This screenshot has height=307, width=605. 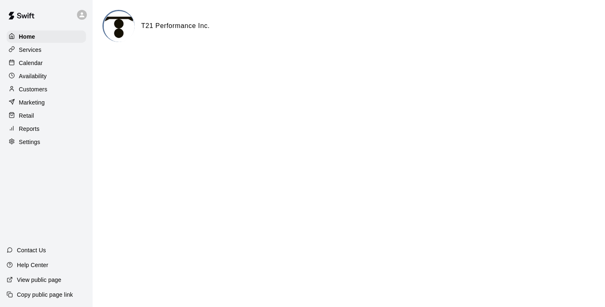 What do you see at coordinates (46, 37) in the screenshot?
I see `a: Home` at bounding box center [46, 37].